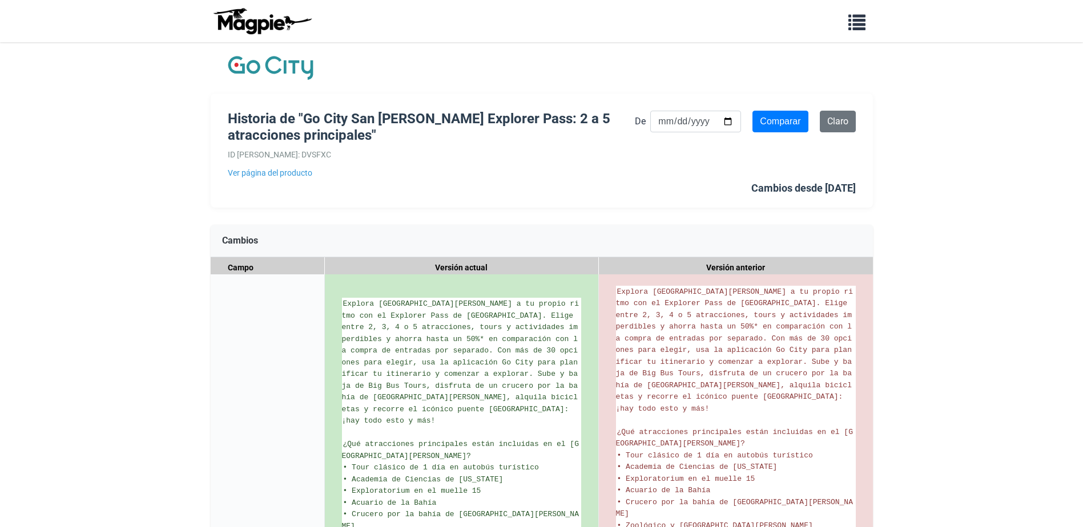  Describe the element at coordinates (262, 21) in the screenshot. I see `img: logo-ab69f6fb50320c5b225c76a69d11143b.png` at that location.